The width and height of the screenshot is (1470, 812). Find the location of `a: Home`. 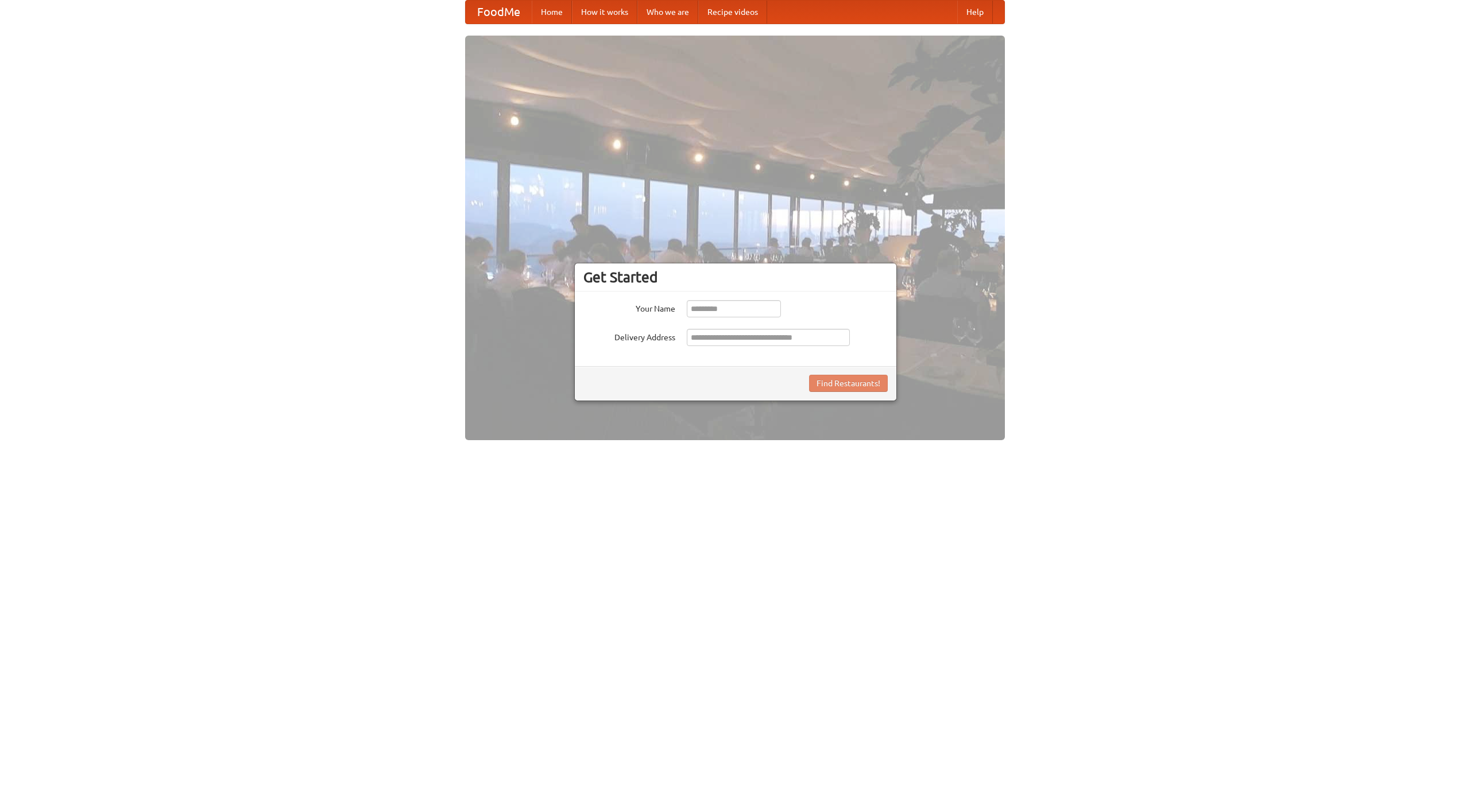

a: Home is located at coordinates (552, 12).